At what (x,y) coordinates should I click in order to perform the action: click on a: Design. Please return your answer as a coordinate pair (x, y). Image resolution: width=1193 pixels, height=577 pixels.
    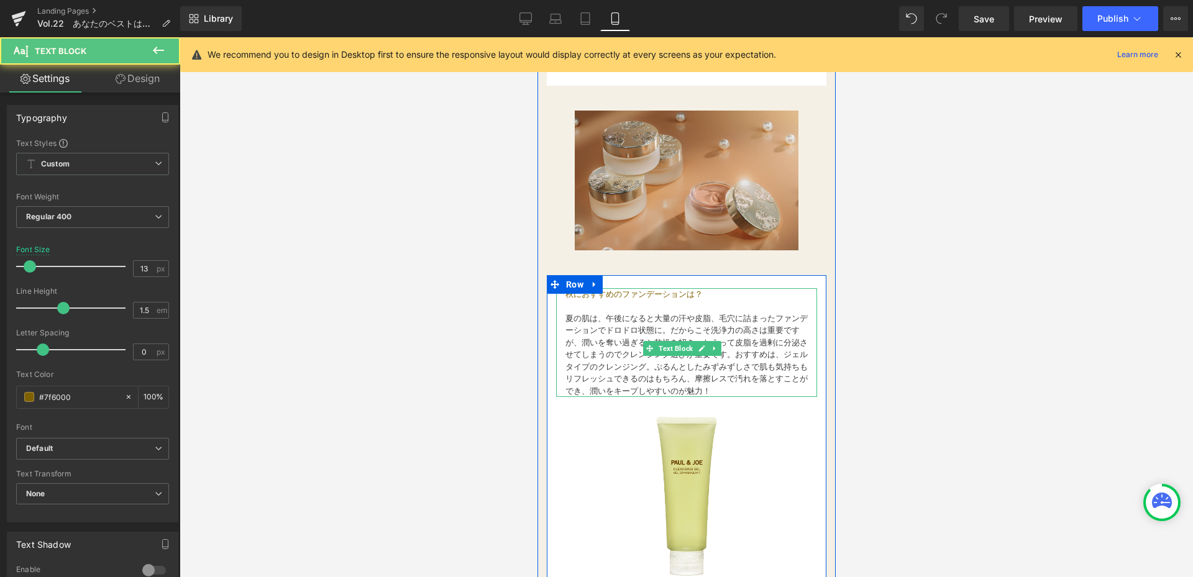
    Looking at the image, I should click on (137, 78).